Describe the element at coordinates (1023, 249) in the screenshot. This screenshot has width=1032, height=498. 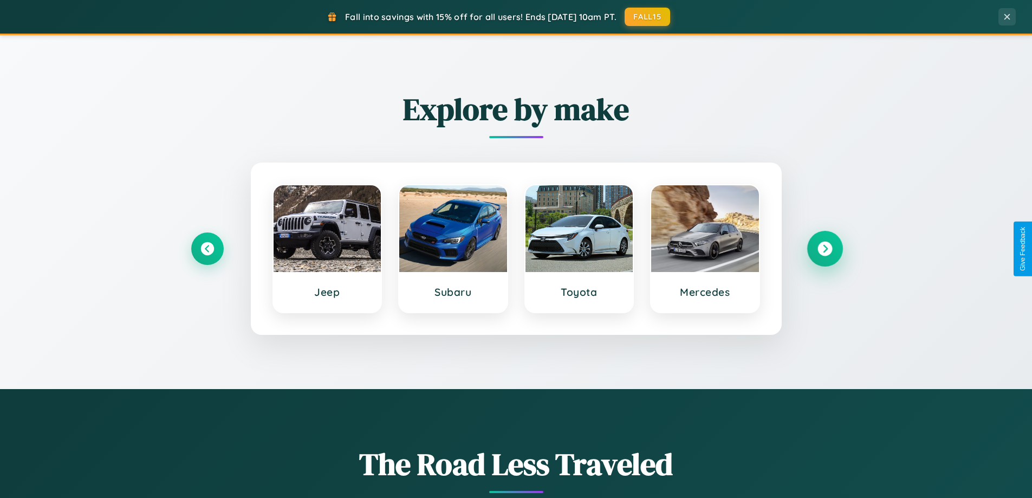
I see `div: Give Feedback` at that location.